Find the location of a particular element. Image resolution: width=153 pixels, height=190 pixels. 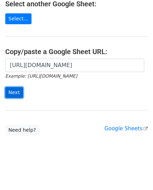

input: Next is located at coordinates (14, 92).